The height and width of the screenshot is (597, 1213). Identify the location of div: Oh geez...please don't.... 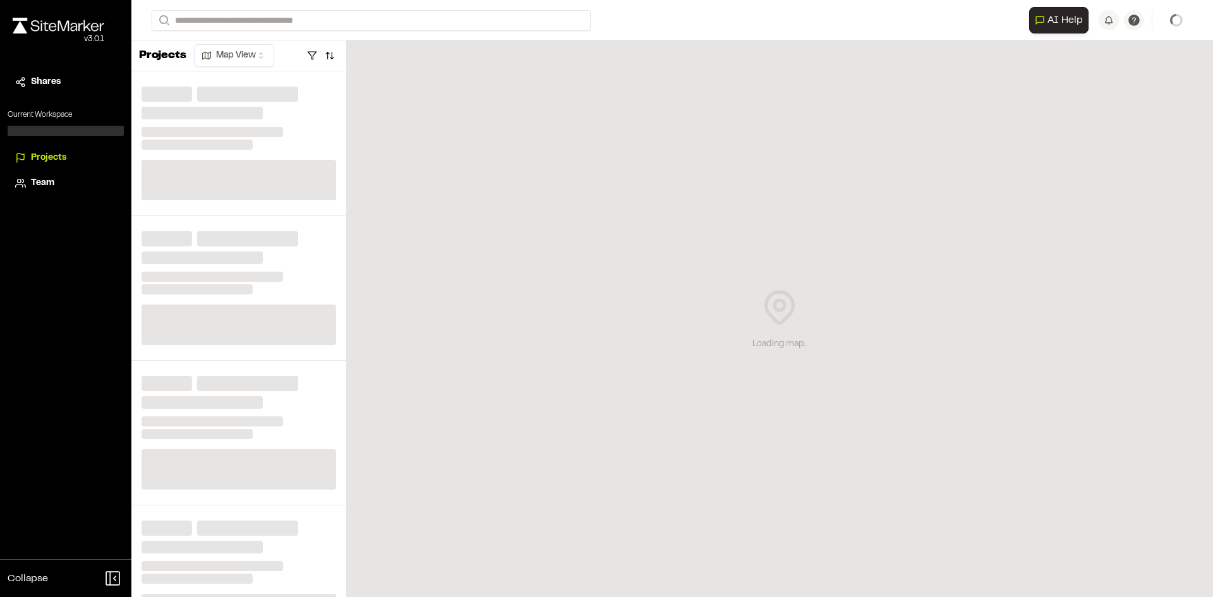
(58, 39).